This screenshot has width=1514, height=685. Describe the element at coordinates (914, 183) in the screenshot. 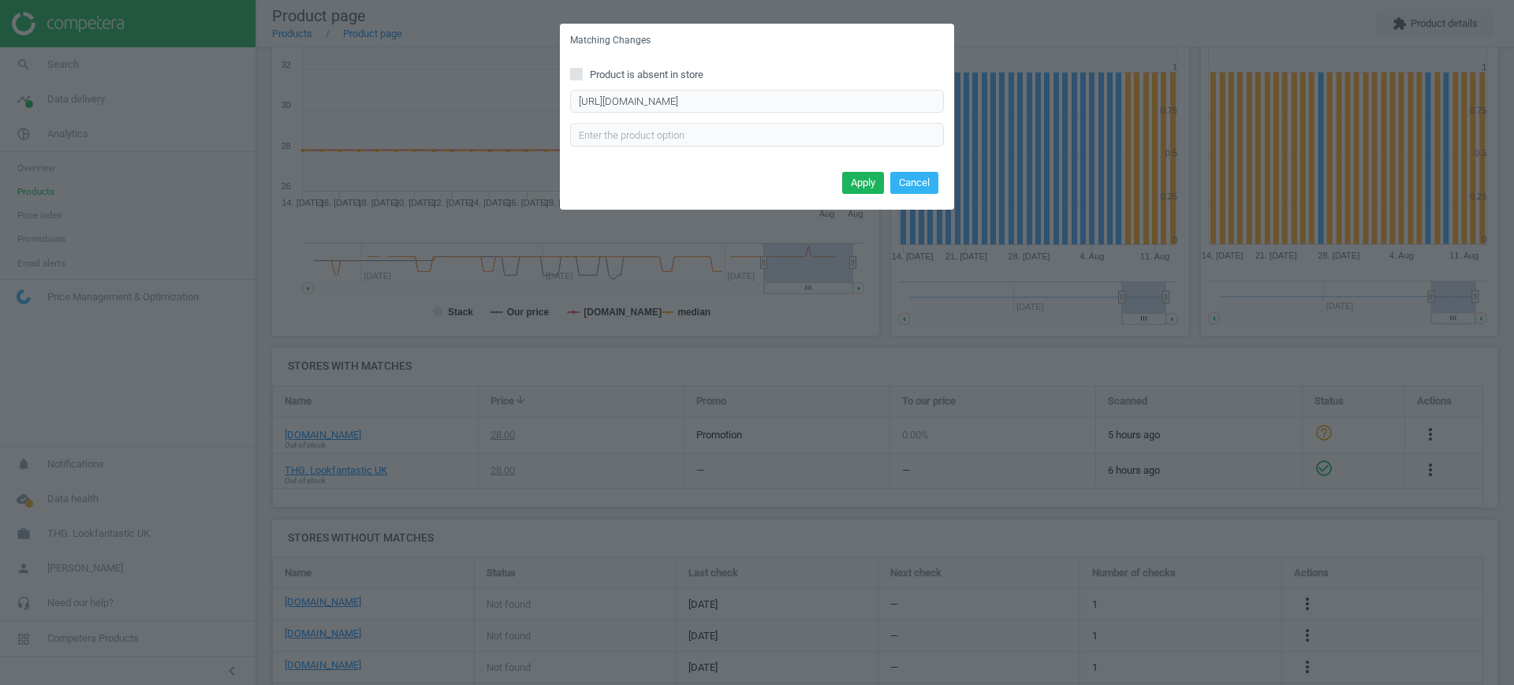

I see `button: Cancel` at that location.